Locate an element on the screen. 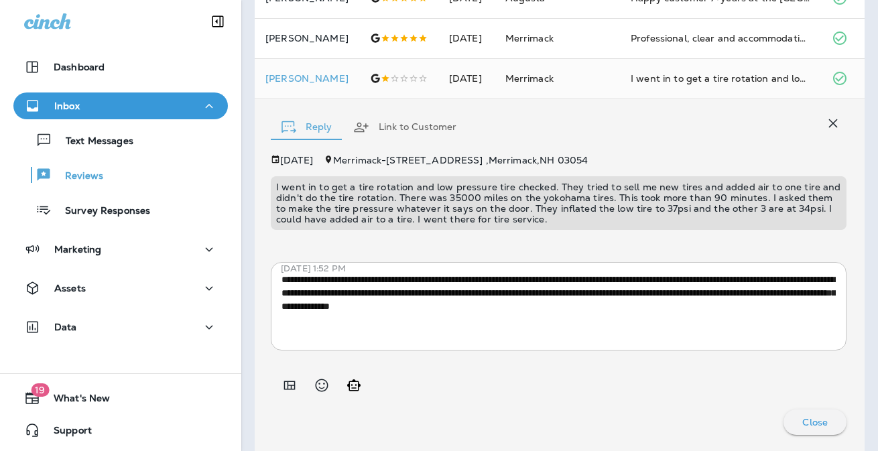 This screenshot has width=878, height=451. div: Click to view Customer Drawer is located at coordinates (307, 78).